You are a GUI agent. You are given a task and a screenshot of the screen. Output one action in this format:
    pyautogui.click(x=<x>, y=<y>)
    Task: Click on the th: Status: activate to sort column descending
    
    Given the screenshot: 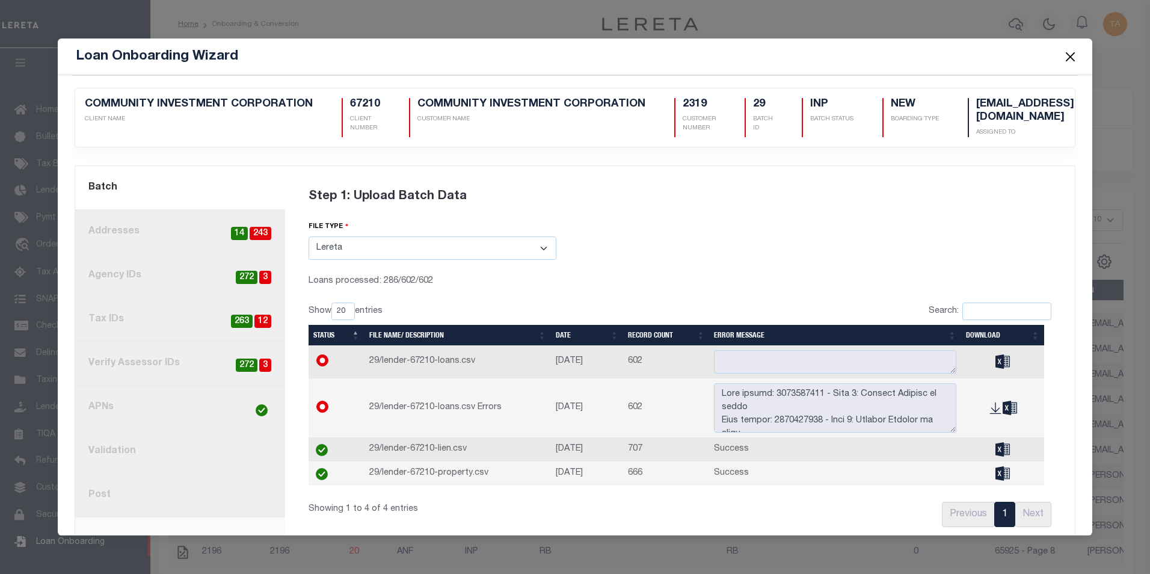 What is the action you would take?
    pyautogui.click(x=336, y=335)
    